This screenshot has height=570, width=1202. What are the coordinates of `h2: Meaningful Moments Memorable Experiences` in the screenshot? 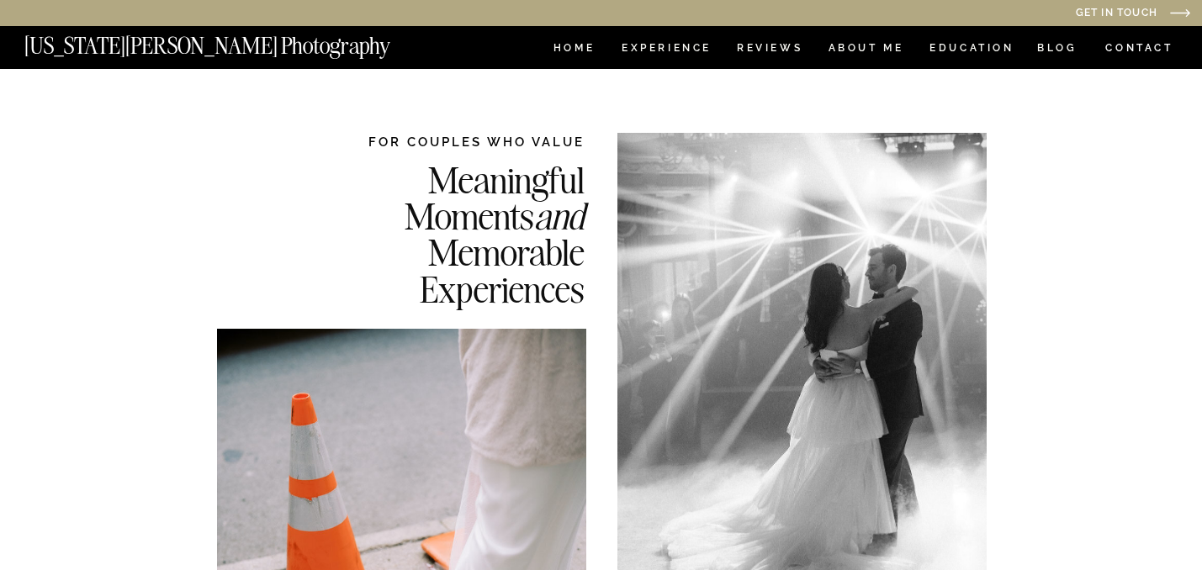 It's located at (452, 233).